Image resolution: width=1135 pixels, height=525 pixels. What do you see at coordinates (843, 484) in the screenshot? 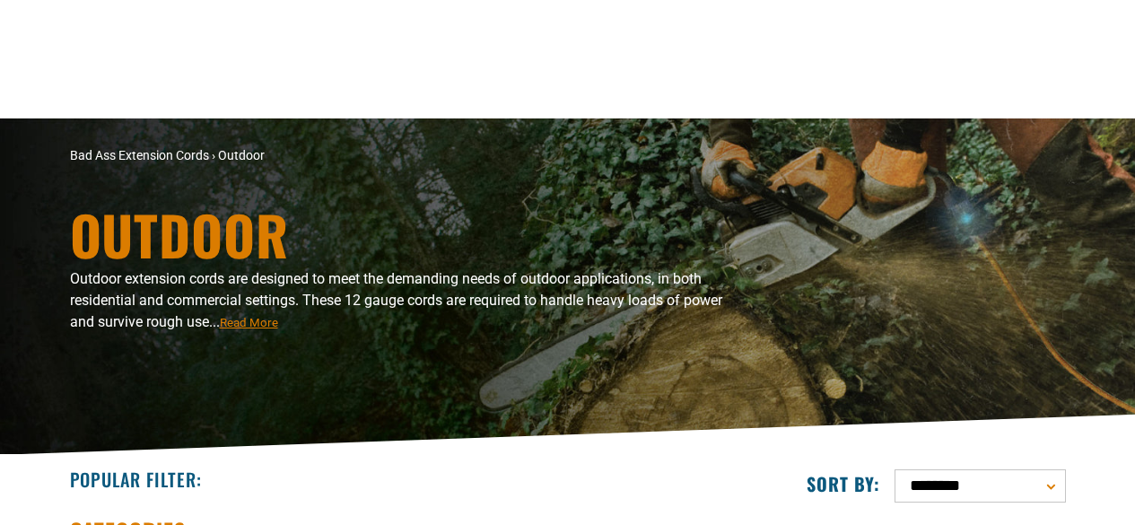
I see `label: Sort by:` at bounding box center [843, 484].